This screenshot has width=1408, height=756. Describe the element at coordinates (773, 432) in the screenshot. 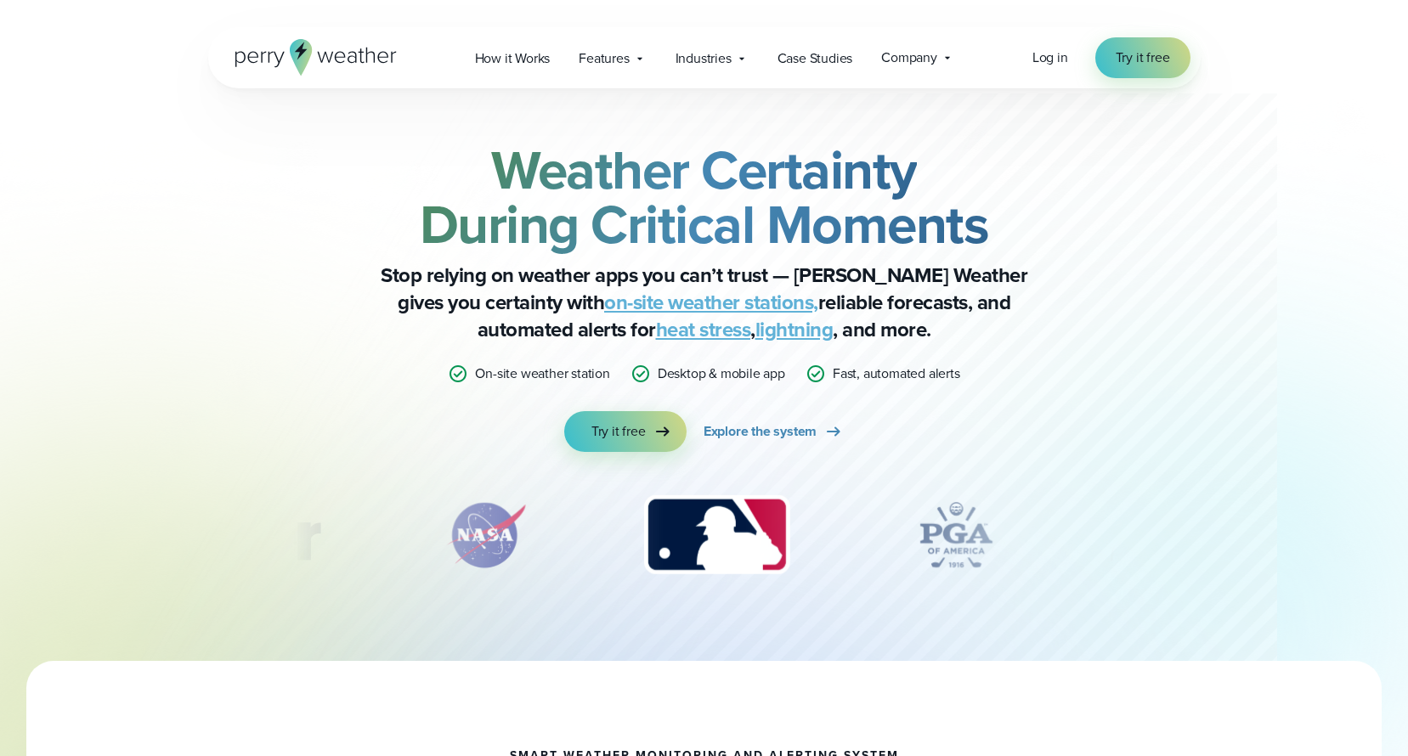

I see `a: Explore the system` at that location.